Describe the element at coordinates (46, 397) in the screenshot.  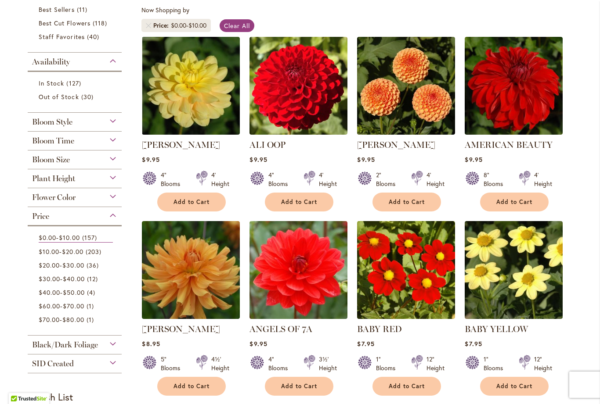
I see `strong: My Wish List` at that location.